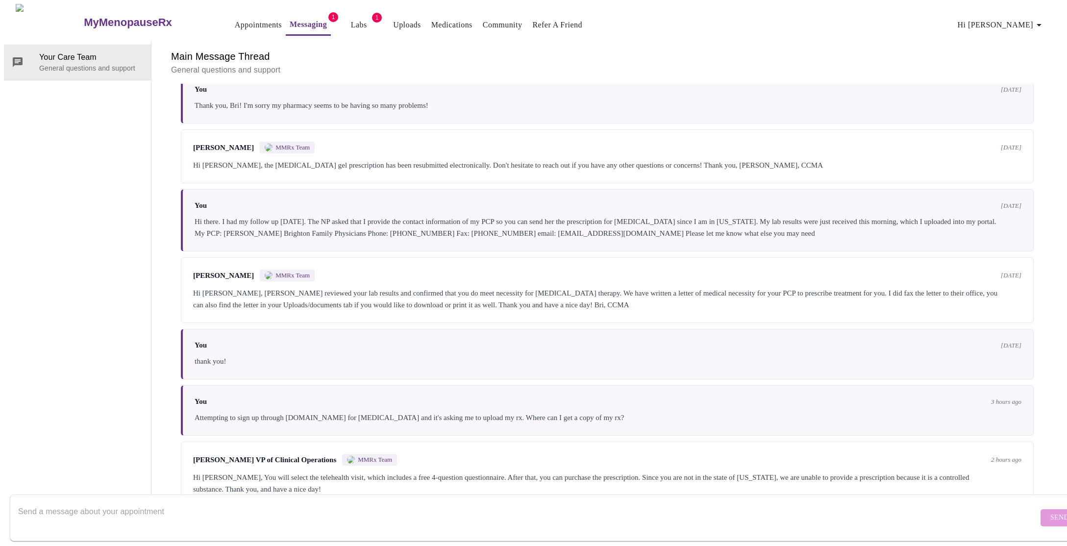 The image size is (1067, 546). I want to click on button: Community, so click(502, 25).